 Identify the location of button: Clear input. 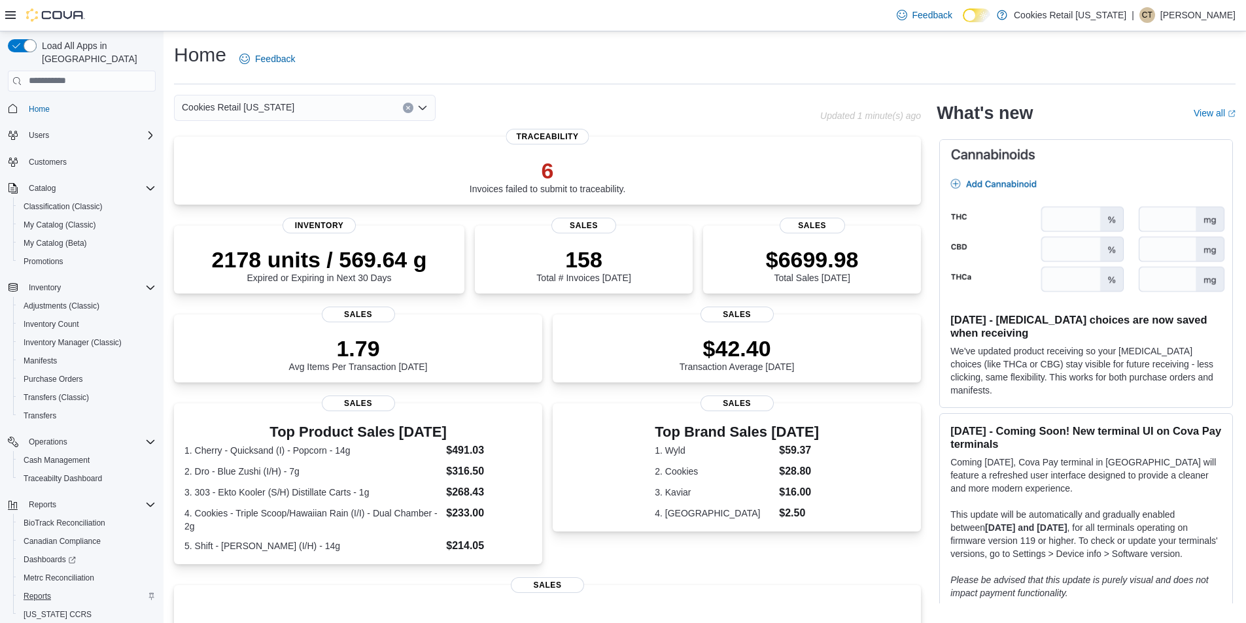
(408, 108).